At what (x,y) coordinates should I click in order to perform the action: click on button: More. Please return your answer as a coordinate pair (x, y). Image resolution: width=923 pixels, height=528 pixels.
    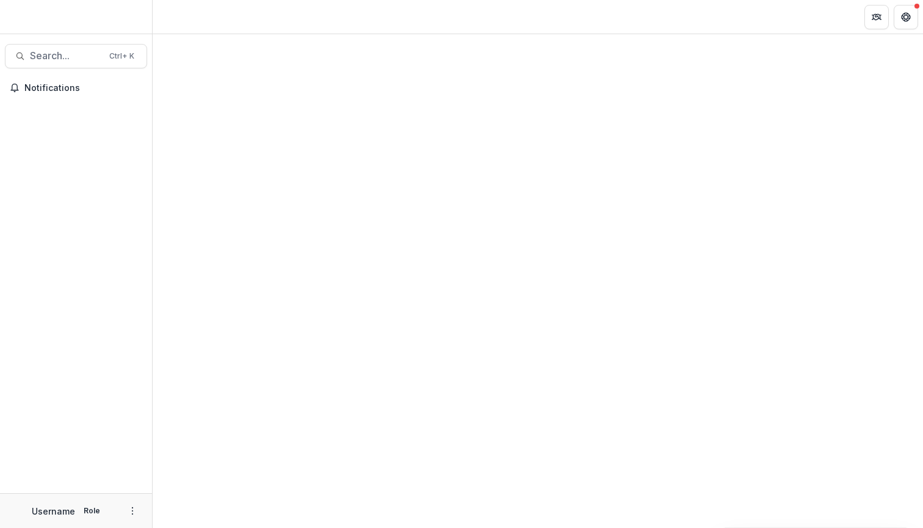
    Looking at the image, I should click on (132, 511).